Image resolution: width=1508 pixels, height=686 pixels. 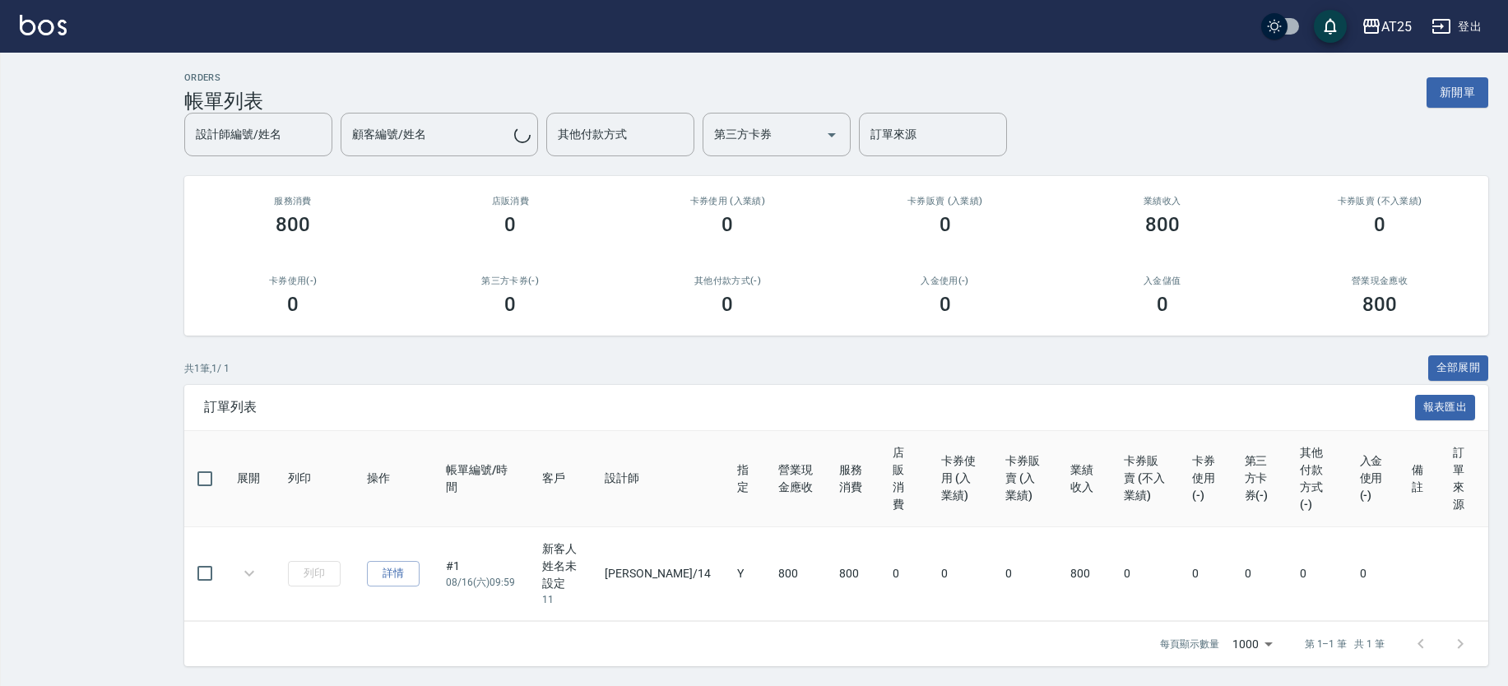 What do you see at coordinates (510, 281) in the screenshot?
I see `h2: 第三方卡券(-)` at bounding box center [510, 281].